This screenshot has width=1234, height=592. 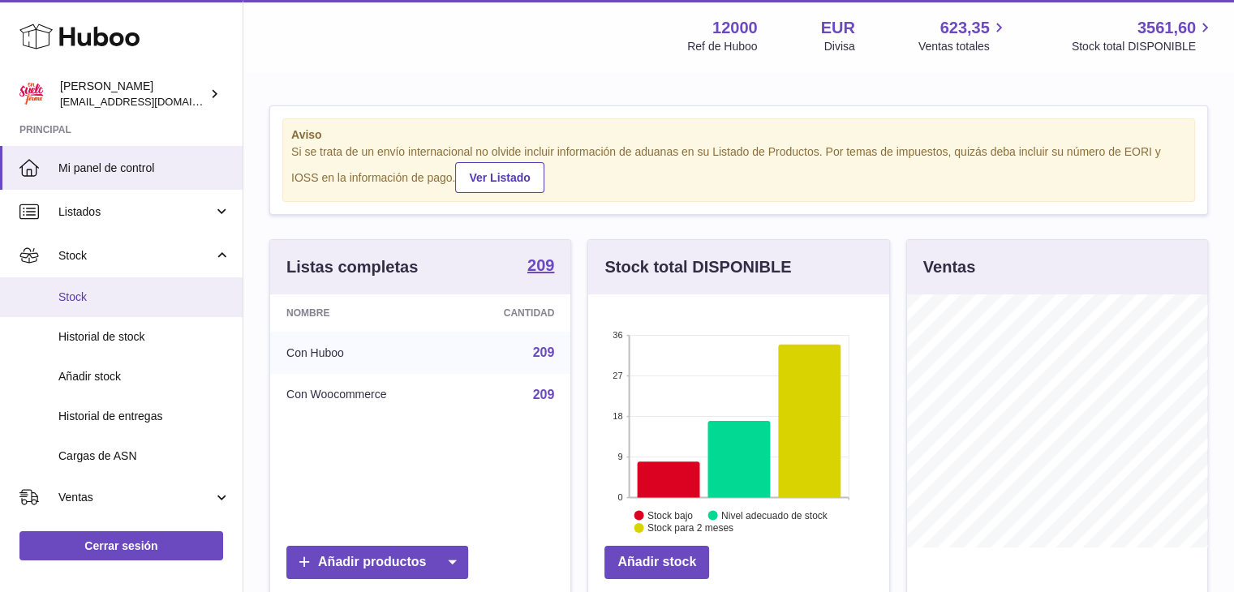 What do you see at coordinates (775, 515) in the screenshot?
I see `text: Nivel adecuado de stock` at bounding box center [775, 515].